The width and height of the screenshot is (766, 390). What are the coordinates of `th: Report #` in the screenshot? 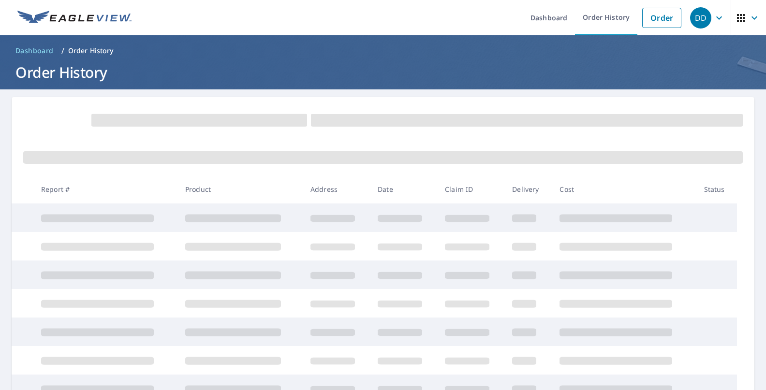 It's located at (105, 189).